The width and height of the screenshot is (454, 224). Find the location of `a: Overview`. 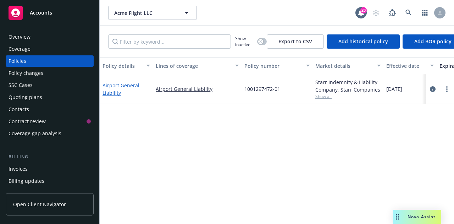

a: Overview is located at coordinates (50, 37).